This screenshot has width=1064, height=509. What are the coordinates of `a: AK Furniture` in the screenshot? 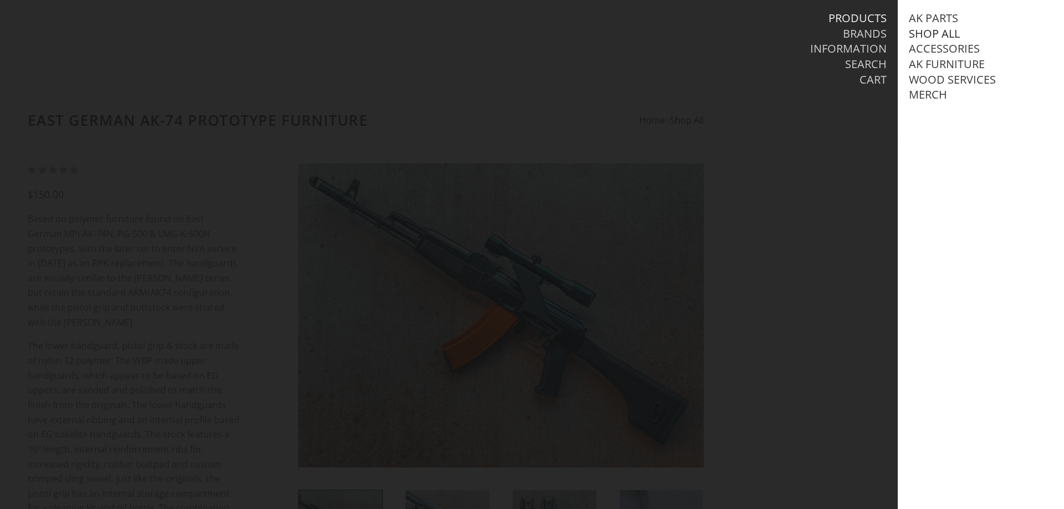 It's located at (946, 64).